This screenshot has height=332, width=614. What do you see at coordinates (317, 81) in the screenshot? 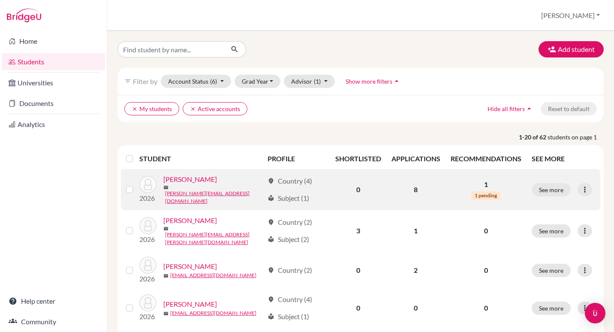
I see `span: (1)` at bounding box center [317, 81].